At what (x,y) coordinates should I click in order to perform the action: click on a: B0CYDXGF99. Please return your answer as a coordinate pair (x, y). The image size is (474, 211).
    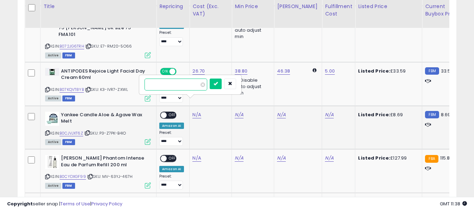
    Looking at the image, I should click on (73, 177).